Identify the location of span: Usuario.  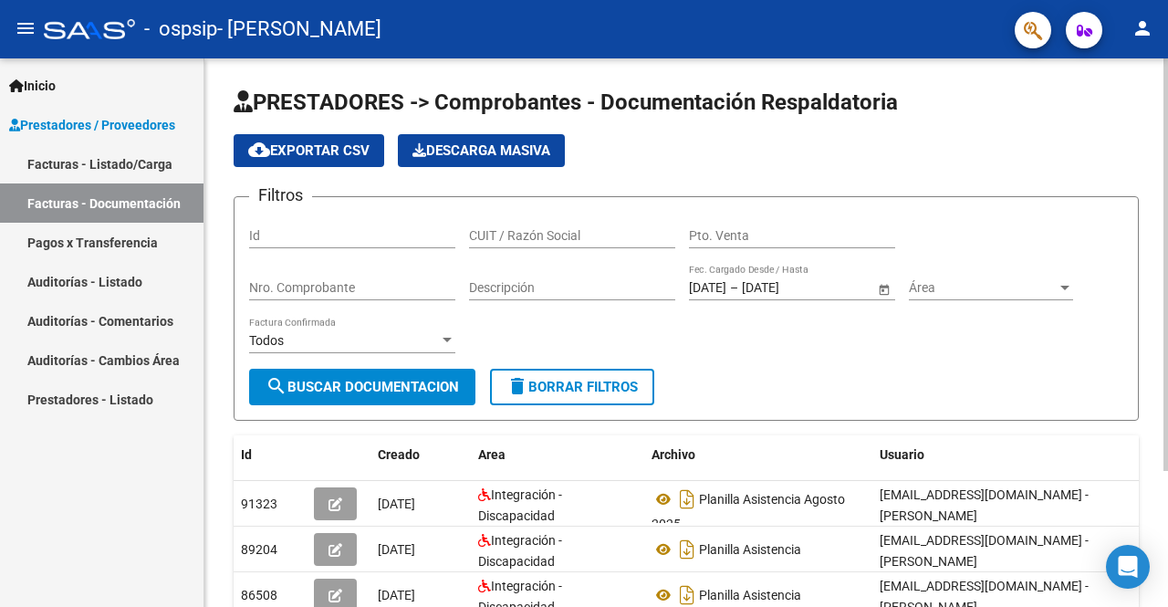
(902, 454).